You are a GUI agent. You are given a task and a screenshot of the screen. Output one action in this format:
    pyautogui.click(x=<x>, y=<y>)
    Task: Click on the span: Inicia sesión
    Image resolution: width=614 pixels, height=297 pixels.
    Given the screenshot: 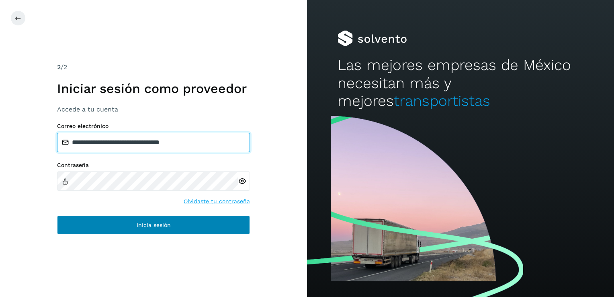 What is the action you would take?
    pyautogui.click(x=154, y=225)
    